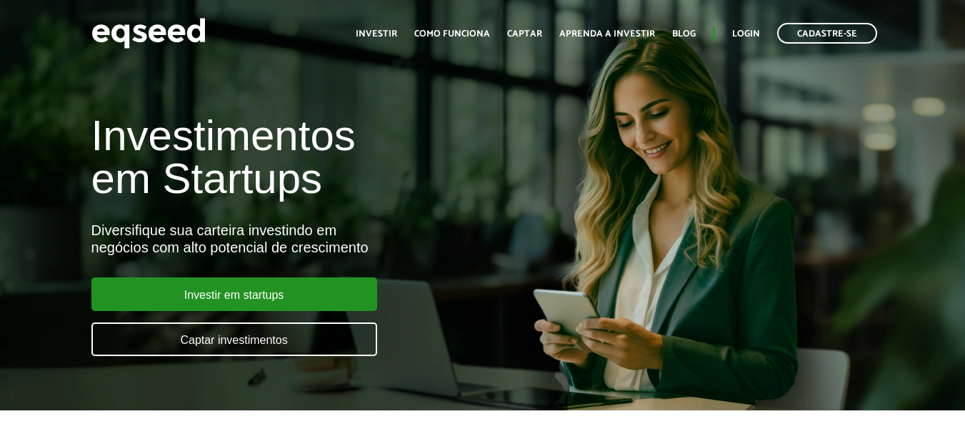 The width and height of the screenshot is (965, 434). Describe the element at coordinates (746, 34) in the screenshot. I see `a: Login` at that location.